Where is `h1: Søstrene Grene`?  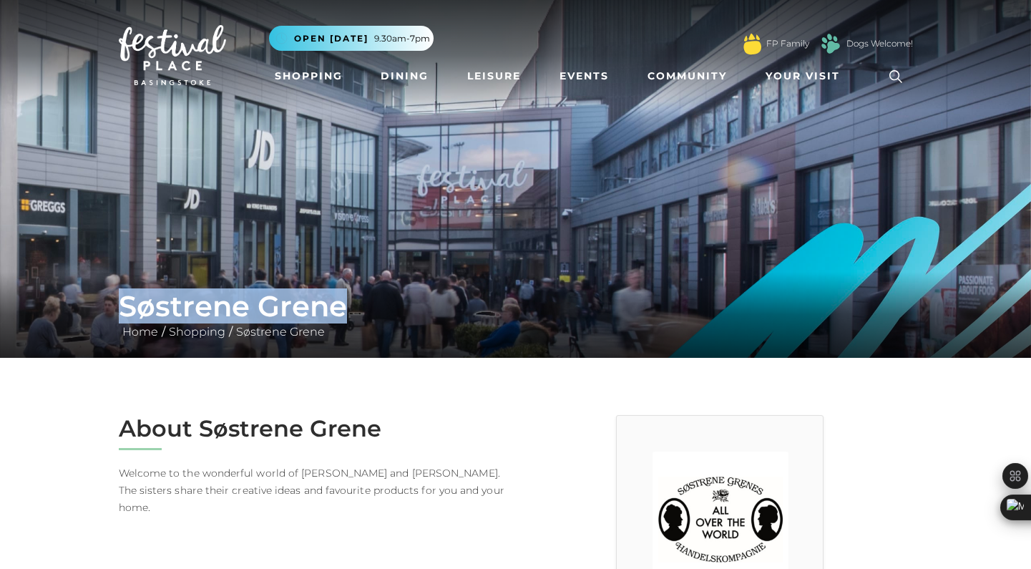 h1: Søstrene Grene is located at coordinates (516, 306).